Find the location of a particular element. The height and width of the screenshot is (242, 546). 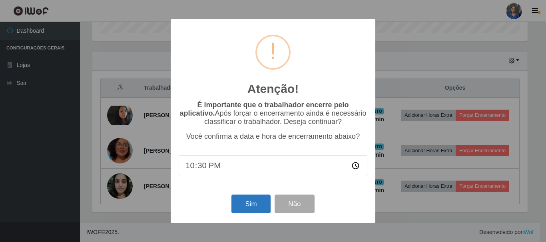

h2: Atenção! is located at coordinates (273, 89).